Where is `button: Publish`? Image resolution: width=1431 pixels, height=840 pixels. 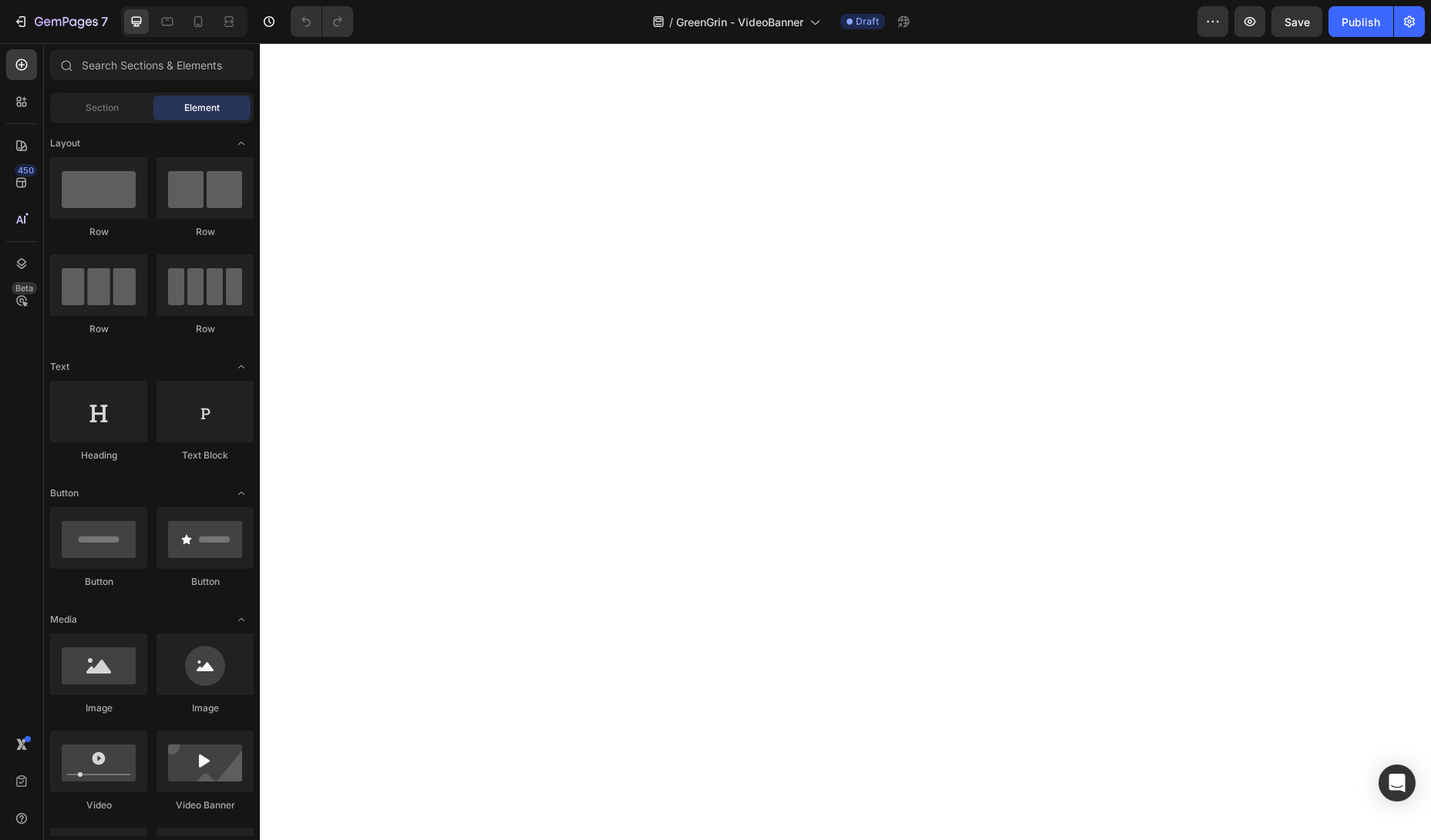
button: Publish is located at coordinates (1361, 22).